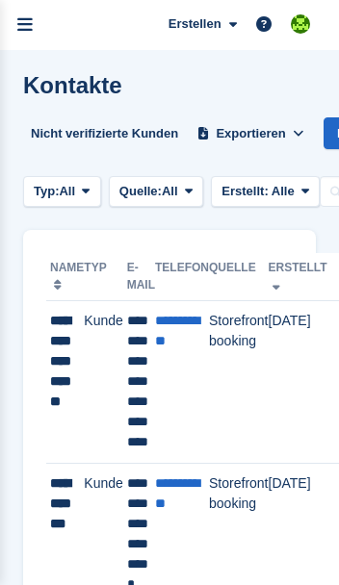 The image size is (339, 585). Describe the element at coordinates (105, 277) in the screenshot. I see `th: Typ` at that location.